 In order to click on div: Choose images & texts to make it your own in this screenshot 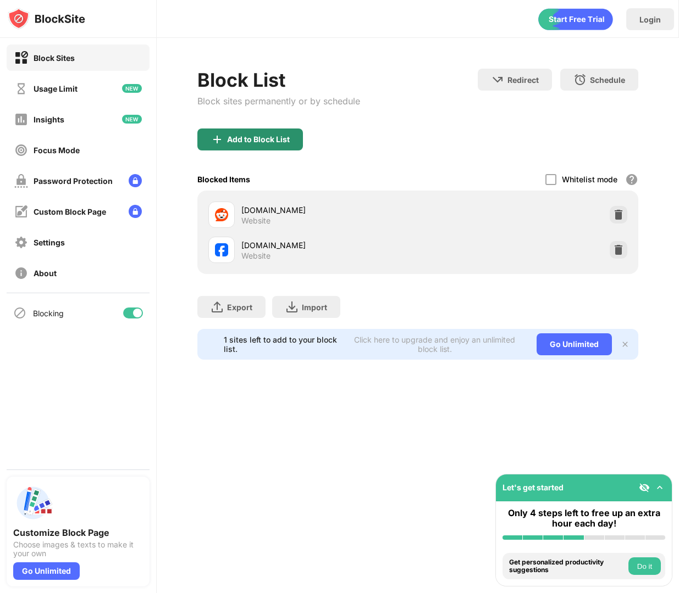, I will do `click(78, 549)`.